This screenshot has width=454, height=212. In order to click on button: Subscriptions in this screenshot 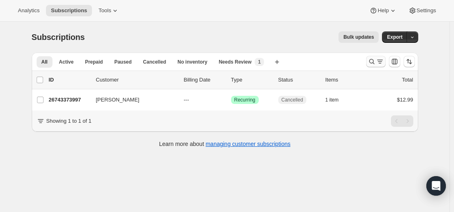, I will do `click(69, 11)`.